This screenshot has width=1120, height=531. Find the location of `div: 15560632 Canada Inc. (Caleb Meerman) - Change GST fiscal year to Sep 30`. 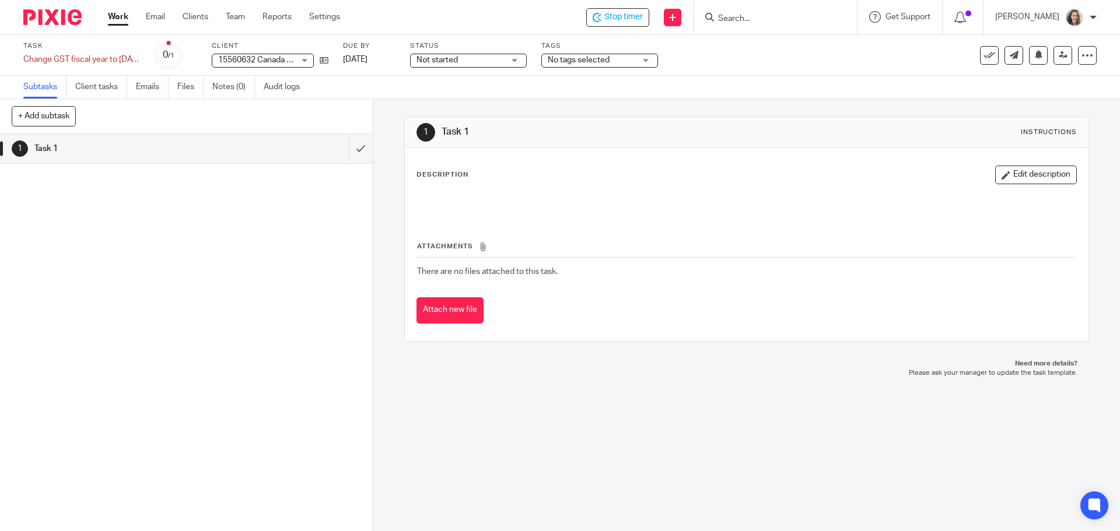

div: 15560632 Canada Inc. (Caleb Meerman) - Change GST fiscal year to Sep 30 is located at coordinates (618, 17).